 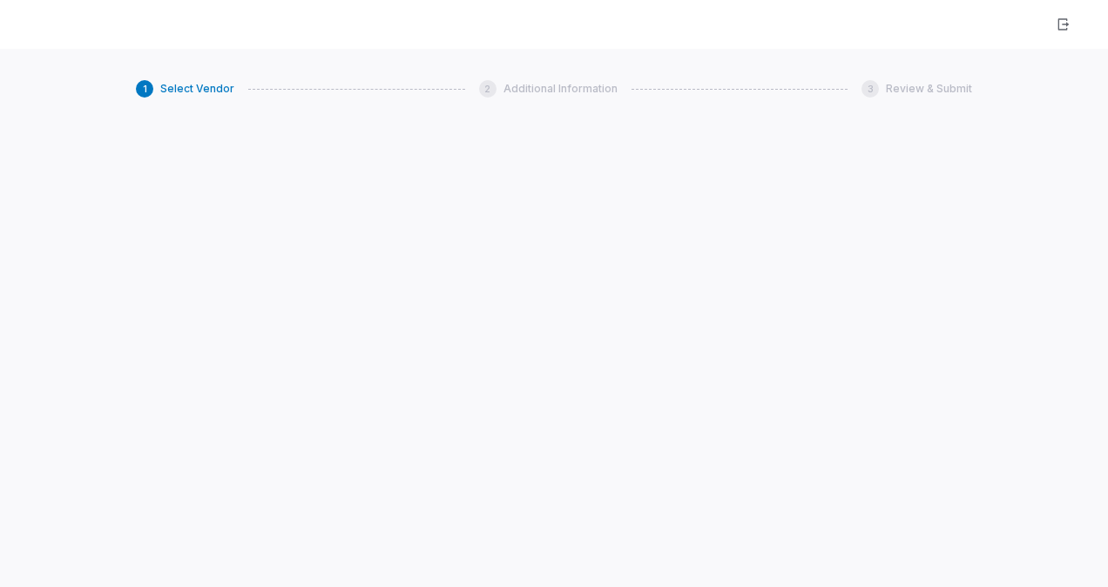 I want to click on span: Select Vendor, so click(x=197, y=89).